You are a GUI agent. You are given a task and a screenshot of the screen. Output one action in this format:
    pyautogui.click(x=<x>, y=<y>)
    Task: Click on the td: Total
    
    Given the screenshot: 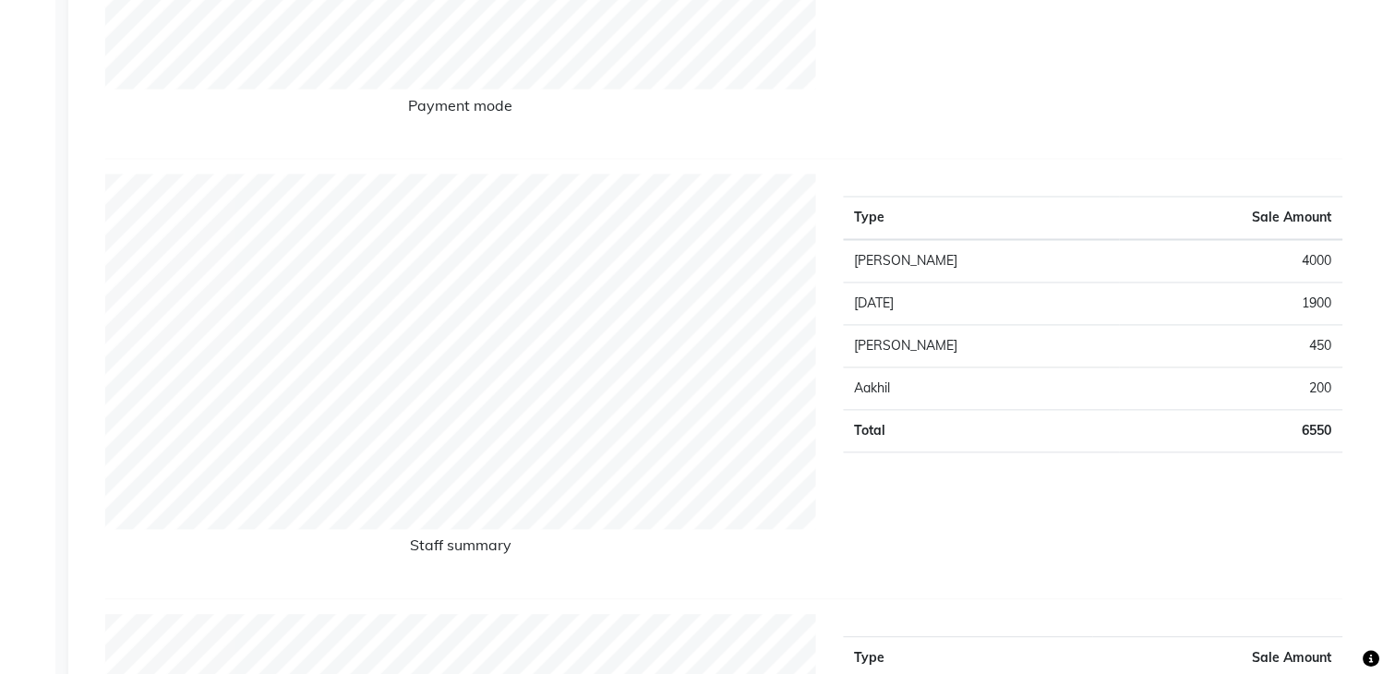 What is the action you would take?
    pyautogui.click(x=982, y=432)
    